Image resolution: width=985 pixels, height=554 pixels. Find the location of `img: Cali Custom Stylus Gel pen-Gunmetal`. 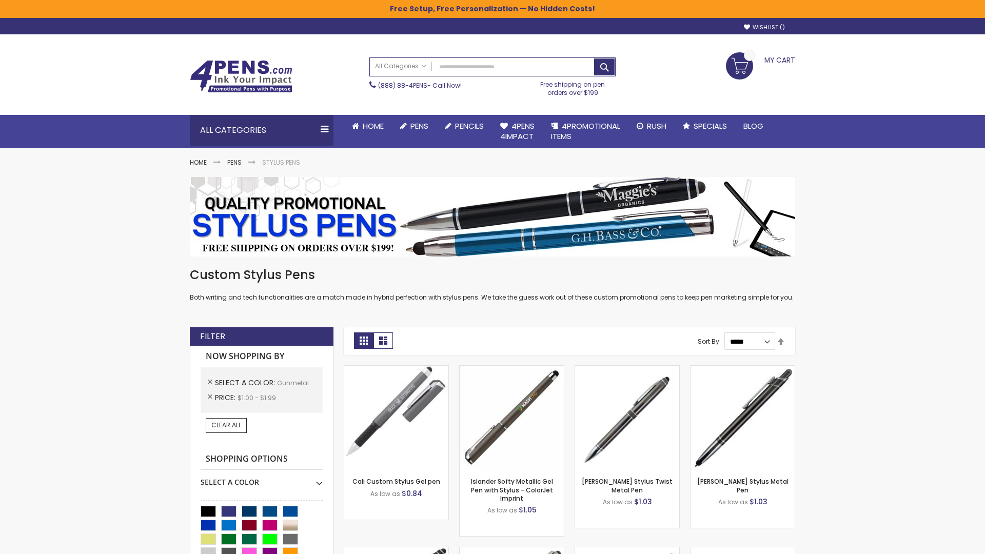

img: Cali Custom Stylus Gel pen-Gunmetal is located at coordinates (396, 417).